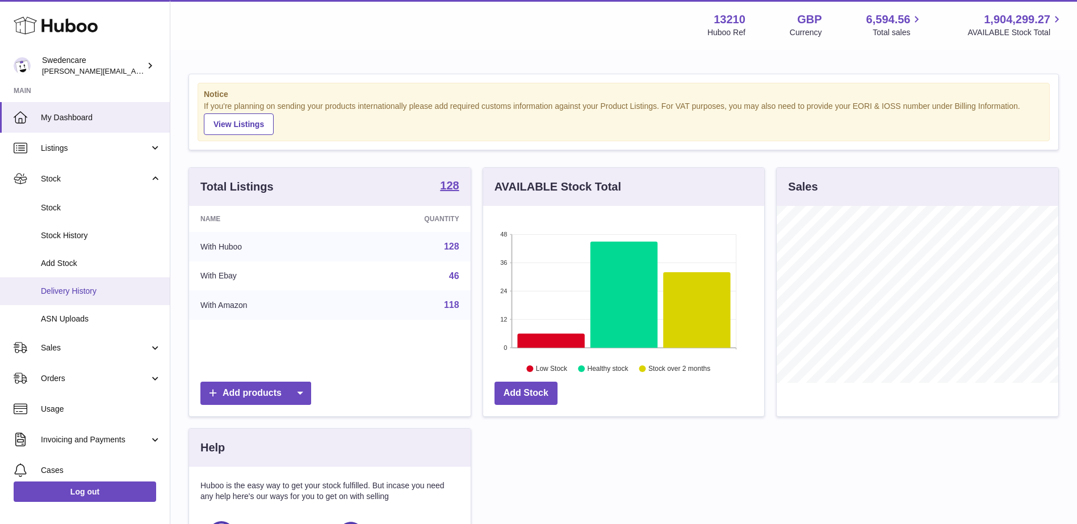 The image size is (1077, 524). What do you see at coordinates (888, 19) in the screenshot?
I see `span: 6,594.56` at bounding box center [888, 19].